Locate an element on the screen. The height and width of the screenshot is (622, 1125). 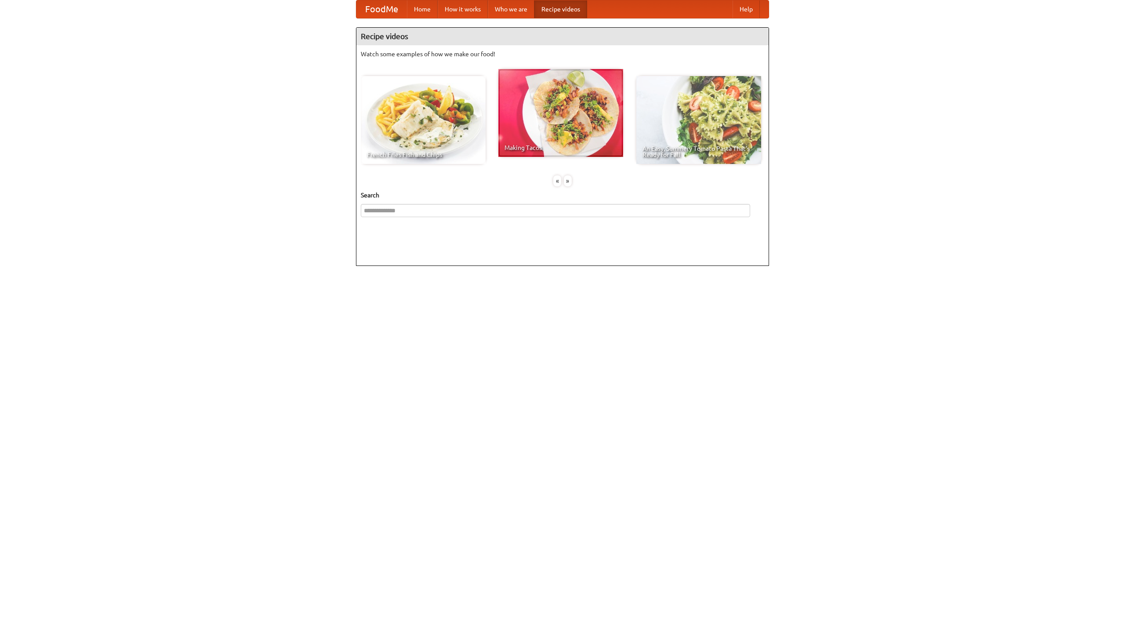
a: Who we are is located at coordinates (511, 9).